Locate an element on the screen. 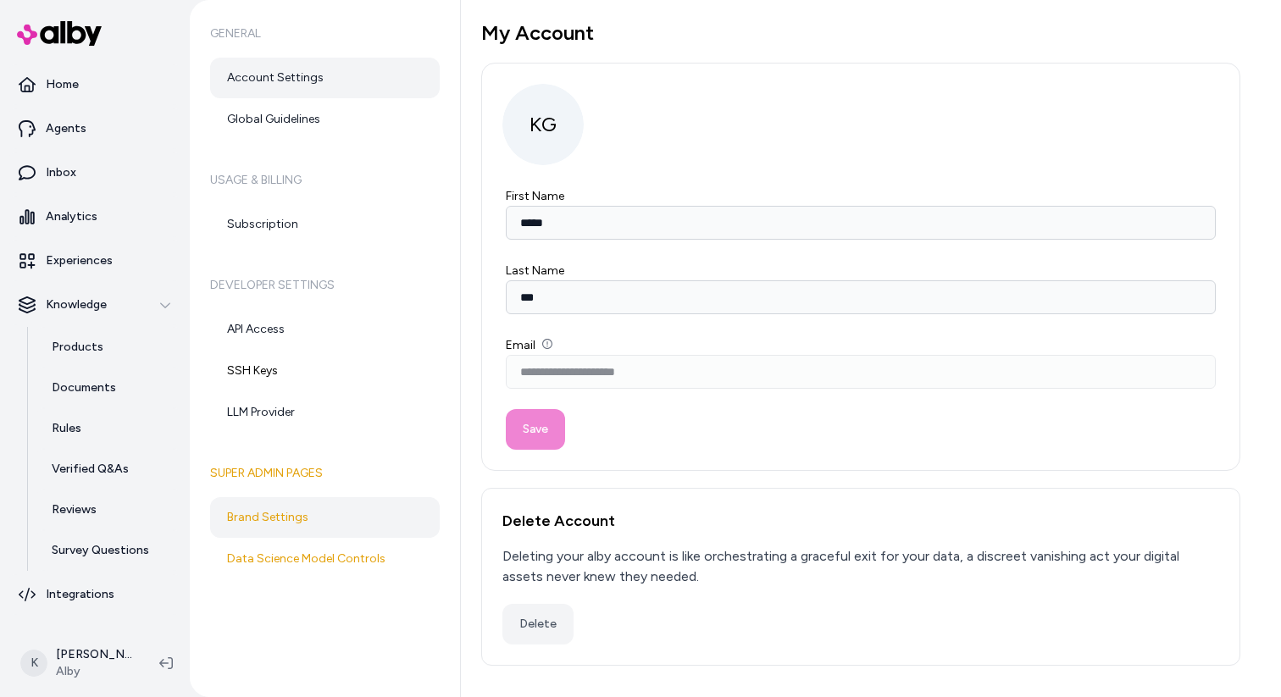 The width and height of the screenshot is (1281, 697). p: Rules is located at coordinates (66, 429).